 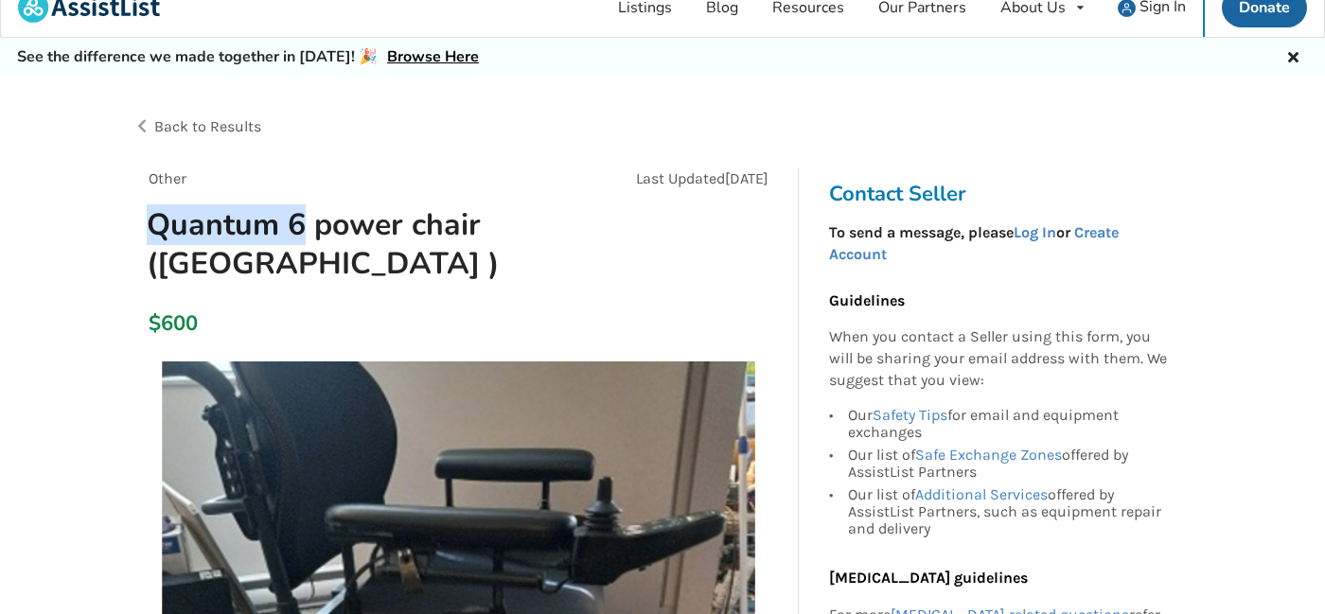 I want to click on a: Safe Exchange Zones, so click(x=988, y=454).